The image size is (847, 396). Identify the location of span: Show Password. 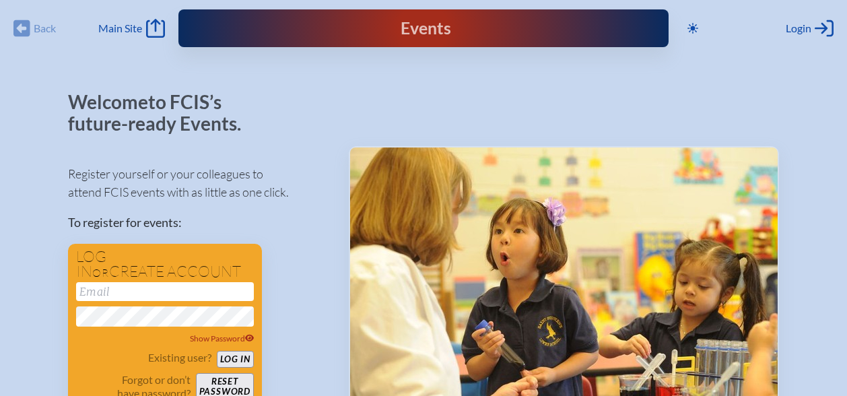
(222, 338).